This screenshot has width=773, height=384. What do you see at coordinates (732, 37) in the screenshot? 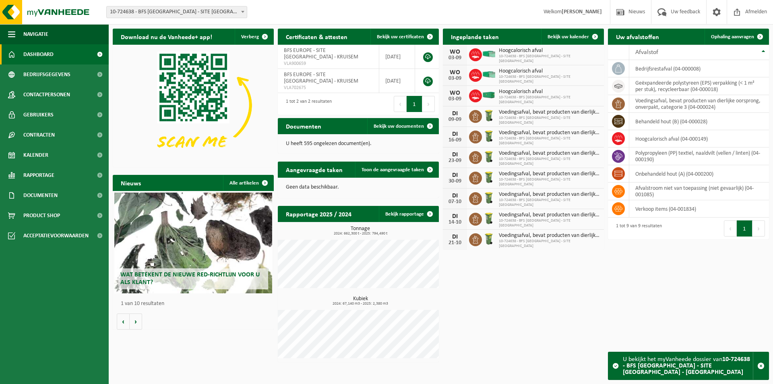
I see `span: Ophaling aanvragen` at bounding box center [732, 37].